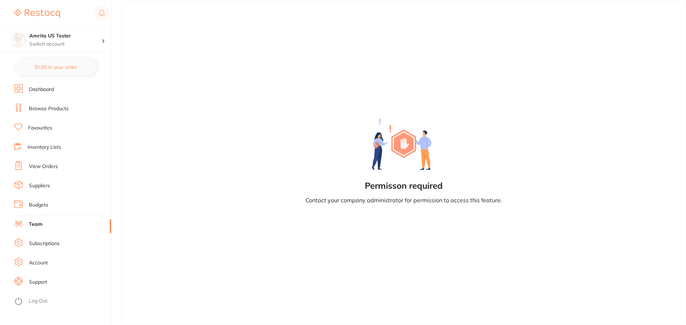 This screenshot has height=325, width=686. What do you see at coordinates (55, 67) in the screenshot?
I see `button: $0.00 in your order` at bounding box center [55, 67].